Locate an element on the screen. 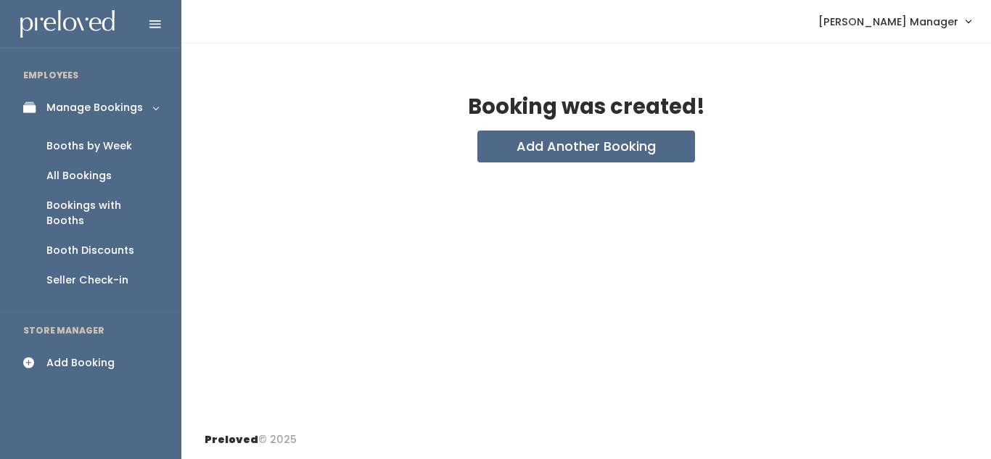 The width and height of the screenshot is (991, 459). a: Add Another Booking is located at coordinates (586, 147).